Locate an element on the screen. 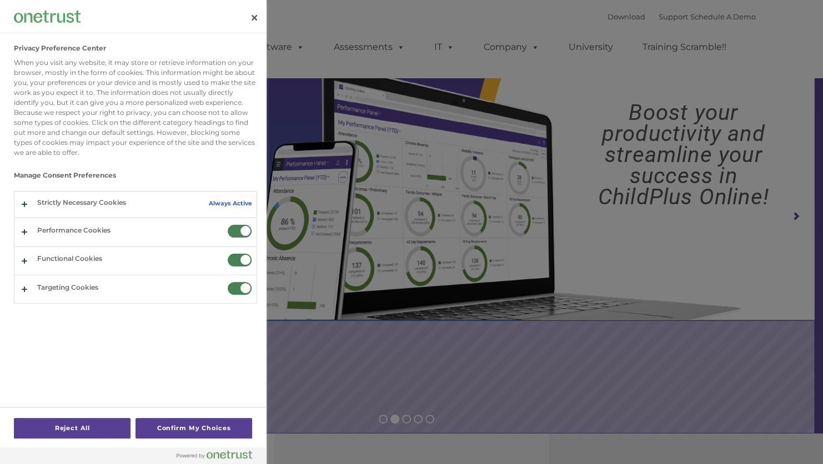 The width and height of the screenshot is (823, 464). div: Company Logo is located at coordinates (47, 17).